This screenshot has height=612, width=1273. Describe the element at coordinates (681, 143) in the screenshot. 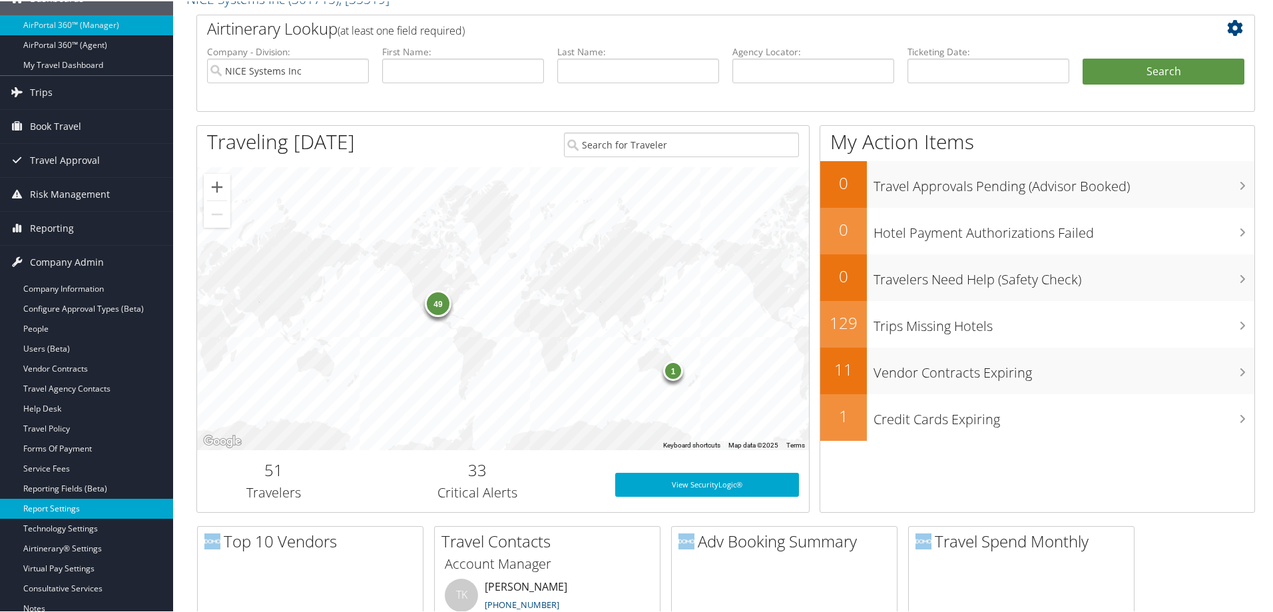

I see `input: Search for Traveler` at that location.